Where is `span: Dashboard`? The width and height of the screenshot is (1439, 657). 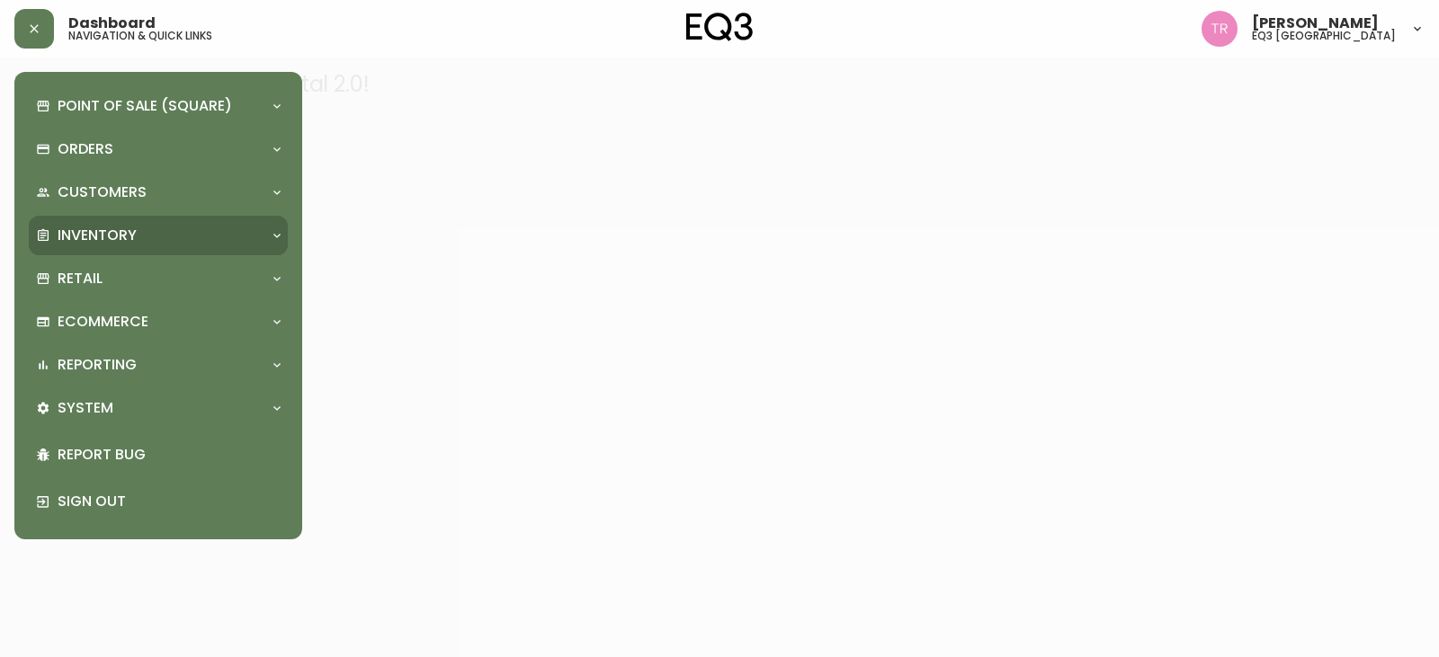
span: Dashboard is located at coordinates (112, 23).